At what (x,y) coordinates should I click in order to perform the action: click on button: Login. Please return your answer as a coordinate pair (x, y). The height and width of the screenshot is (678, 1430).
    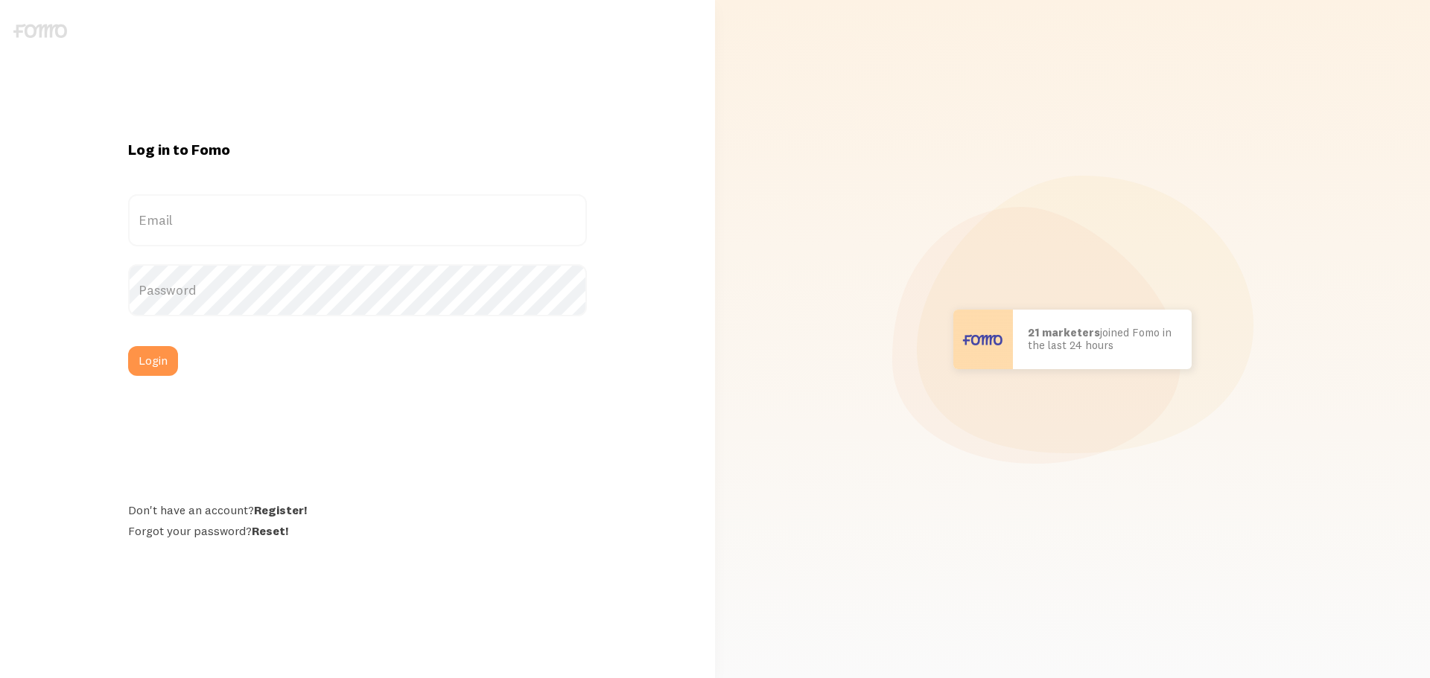
    Looking at the image, I should click on (153, 361).